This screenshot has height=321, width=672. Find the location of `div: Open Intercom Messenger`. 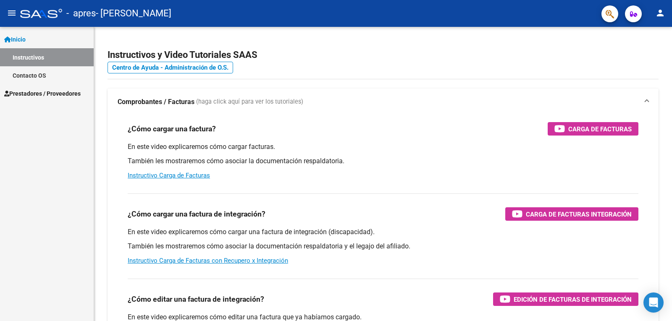

div: Open Intercom Messenger is located at coordinates (653, 303).